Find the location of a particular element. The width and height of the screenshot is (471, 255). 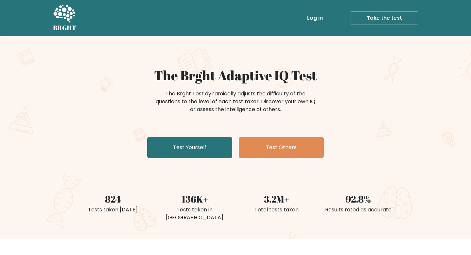

a: Test Yourself is located at coordinates (190, 147).